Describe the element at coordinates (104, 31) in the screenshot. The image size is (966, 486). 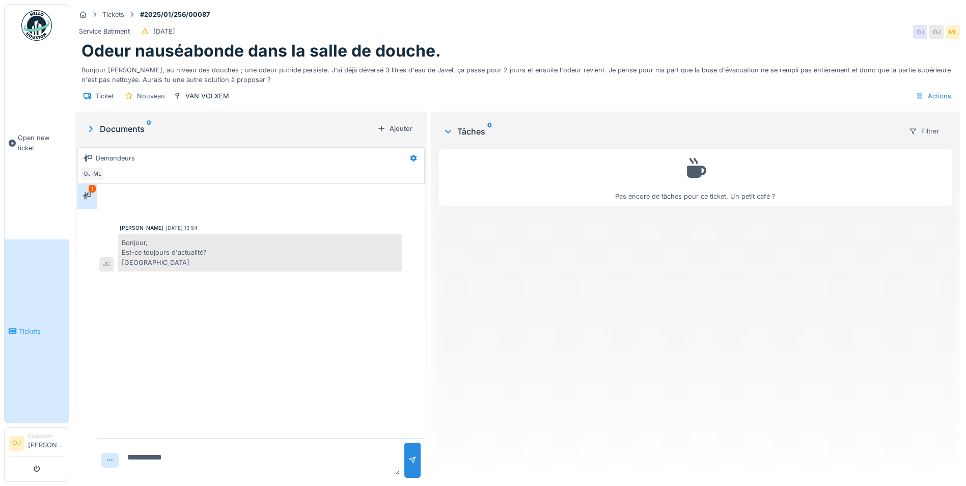
I see `div: Service Batiment` at that location.